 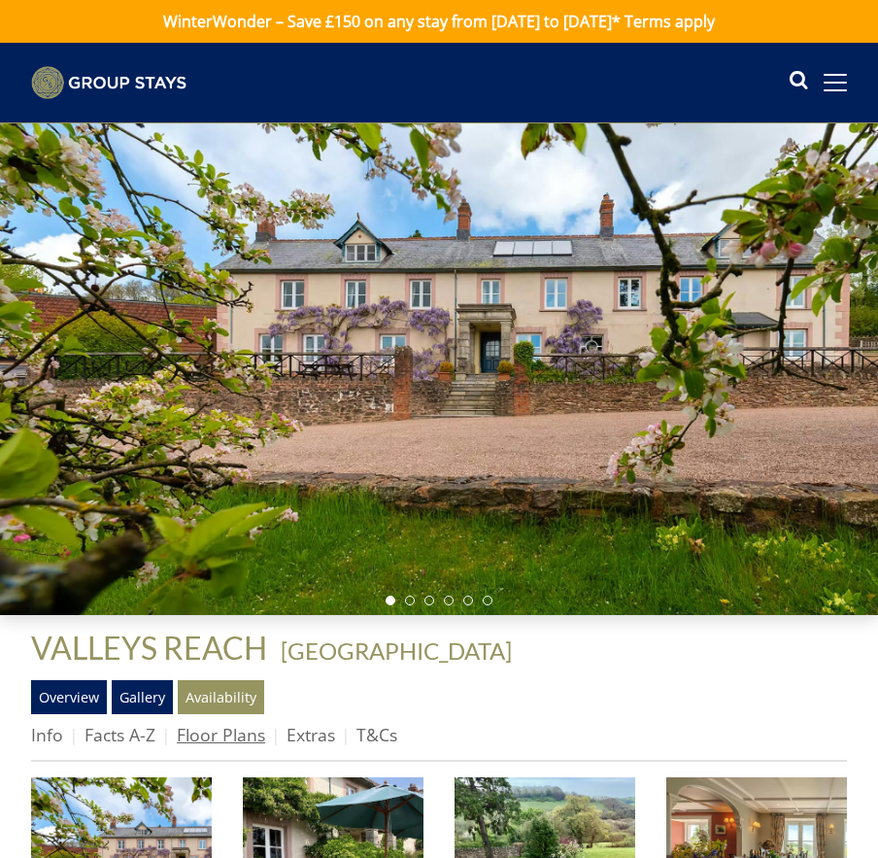 I want to click on a: Gallery, so click(x=142, y=696).